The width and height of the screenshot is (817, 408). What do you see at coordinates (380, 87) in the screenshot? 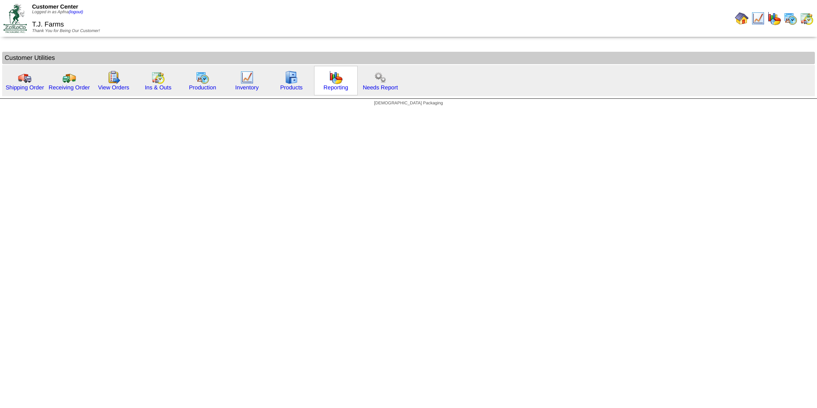
I see `a: Needs Report` at bounding box center [380, 87].